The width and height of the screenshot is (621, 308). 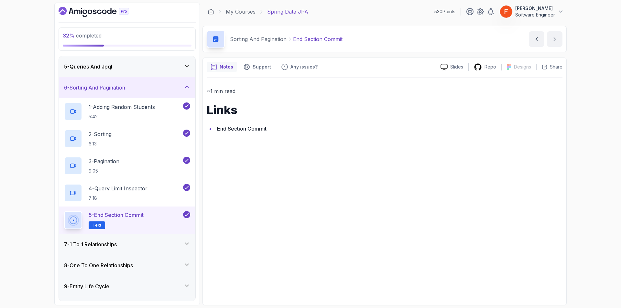 What do you see at coordinates (122, 117) in the screenshot?
I see `p: 5:42` at bounding box center [122, 117].